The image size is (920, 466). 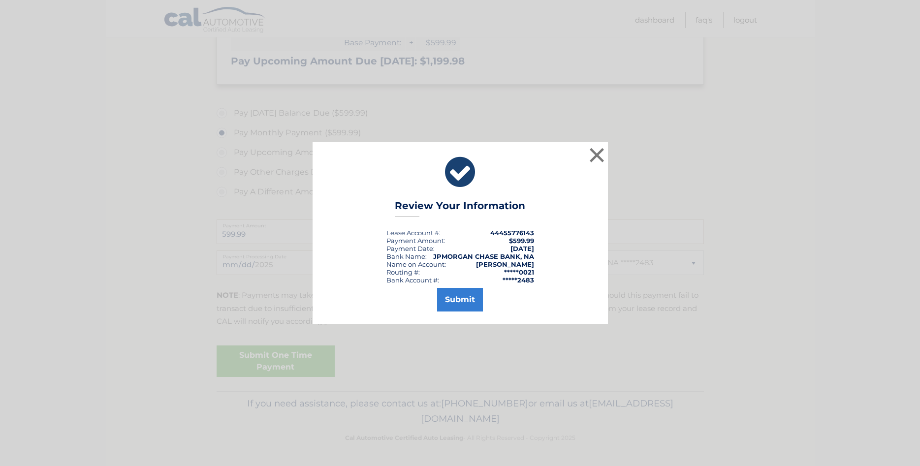 I want to click on button: Submit, so click(x=460, y=300).